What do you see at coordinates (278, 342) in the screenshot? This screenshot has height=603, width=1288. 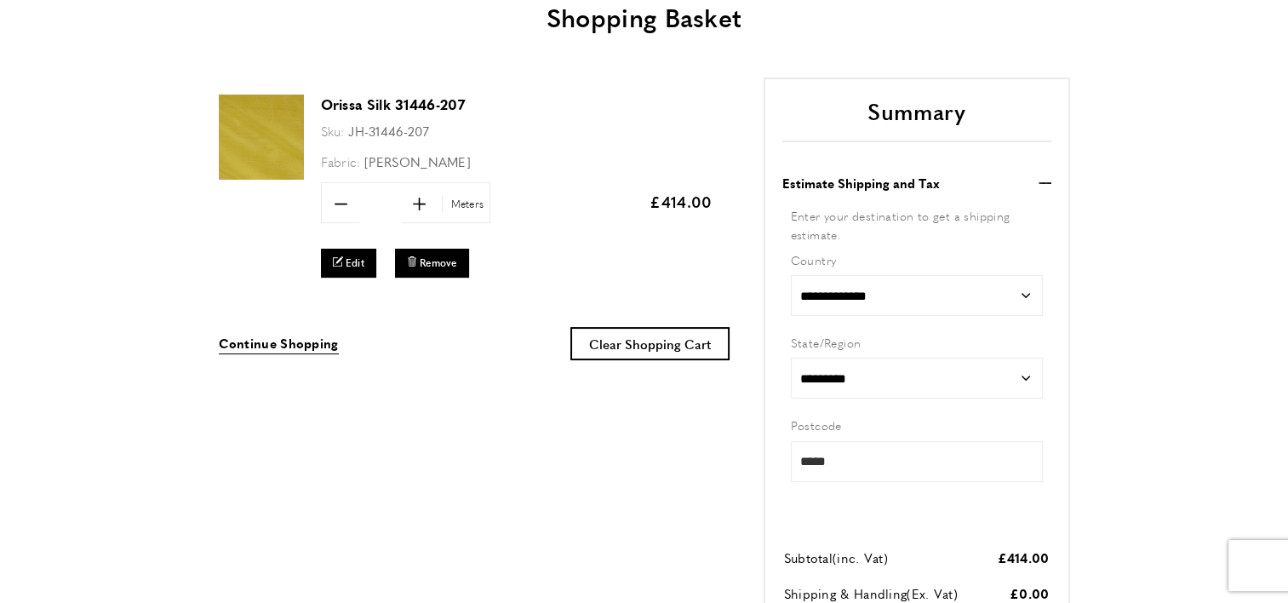 I see `span: Continue Shopping` at bounding box center [278, 342].